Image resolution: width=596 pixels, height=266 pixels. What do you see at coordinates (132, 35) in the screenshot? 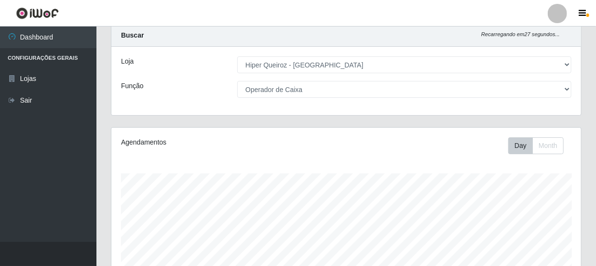
I see `strong: Buscar` at bounding box center [132, 35].